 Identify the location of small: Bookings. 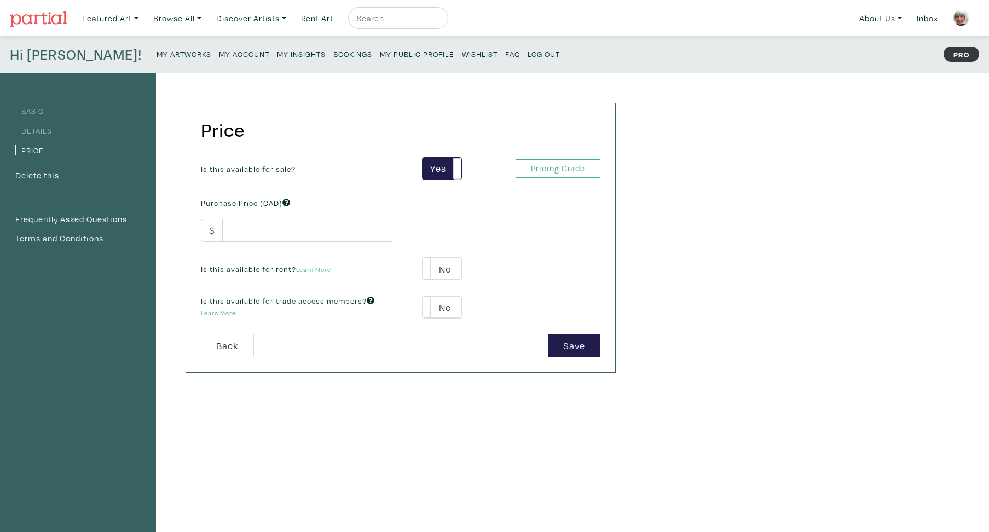
(352, 54).